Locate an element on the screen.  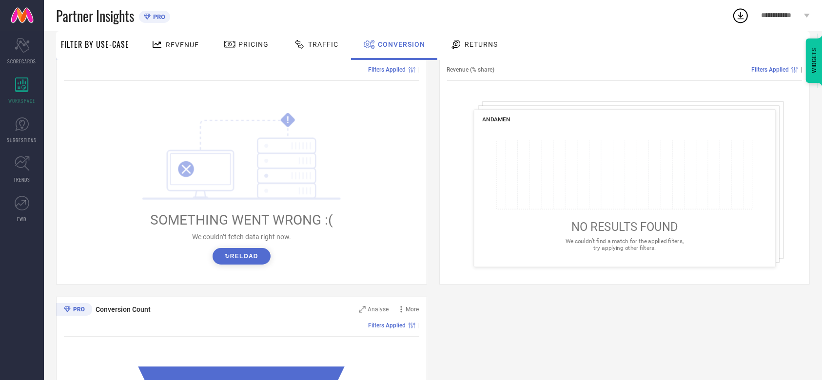
span: Traffic is located at coordinates (323, 44).